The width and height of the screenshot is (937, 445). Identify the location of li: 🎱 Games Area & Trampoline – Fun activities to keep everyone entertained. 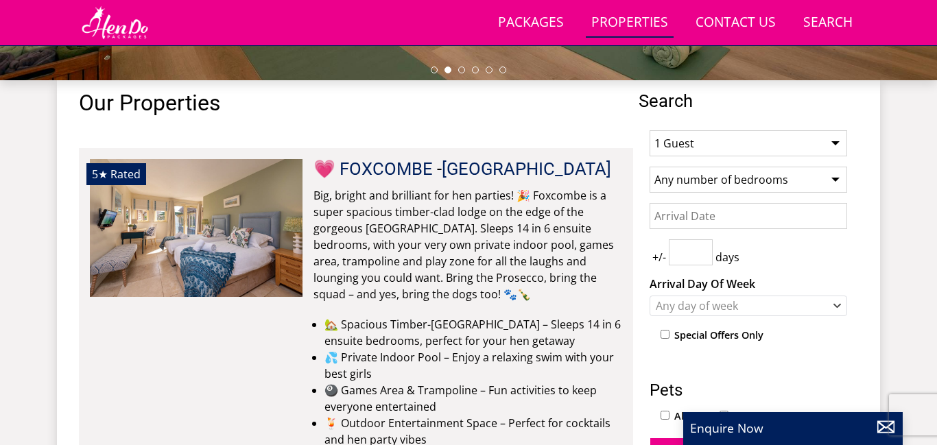
(473, 398).